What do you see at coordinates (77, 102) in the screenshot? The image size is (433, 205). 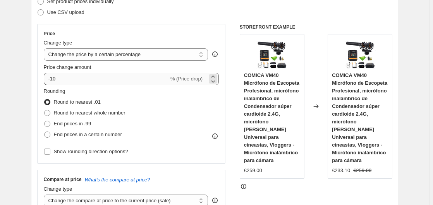 I see `span: Round to nearest .01` at bounding box center [77, 102].